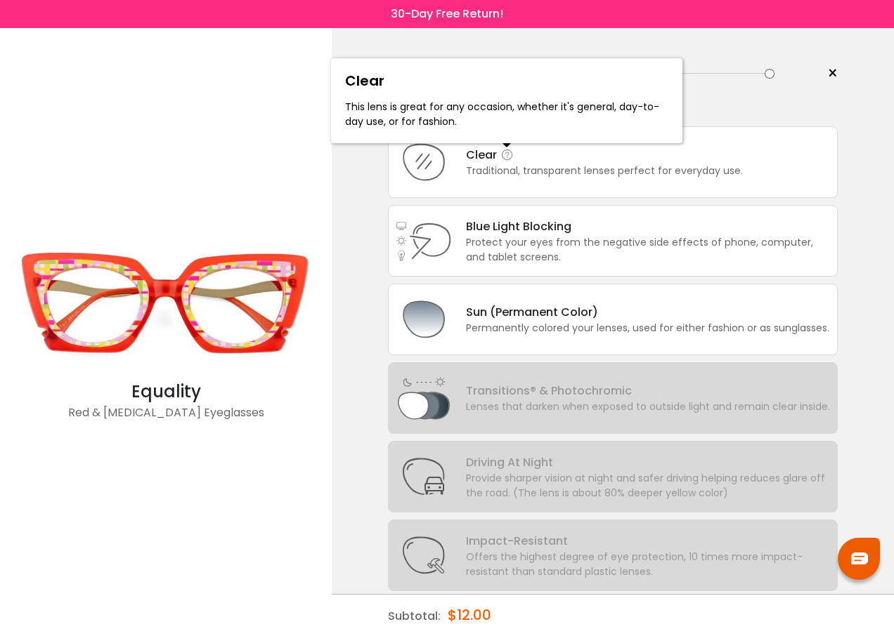 The image size is (894, 636). What do you see at coordinates (648, 250) in the screenshot?
I see `div: Protect your eyes from the negative side effects of phone, computer, and tablet screens.` at bounding box center [648, 250].